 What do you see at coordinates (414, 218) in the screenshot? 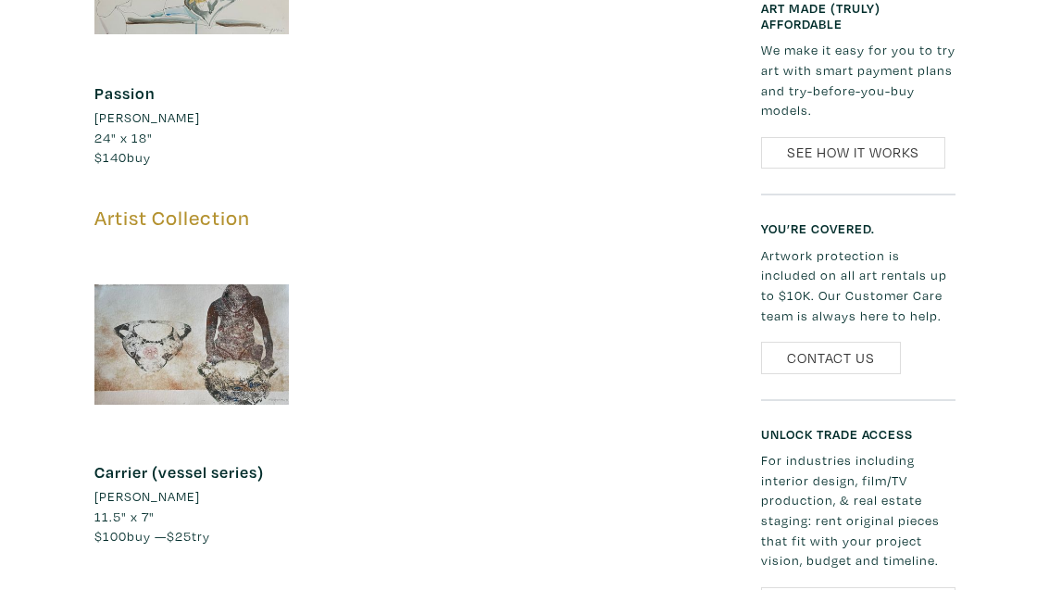
I see `h5: Artist Collection` at bounding box center [414, 218].